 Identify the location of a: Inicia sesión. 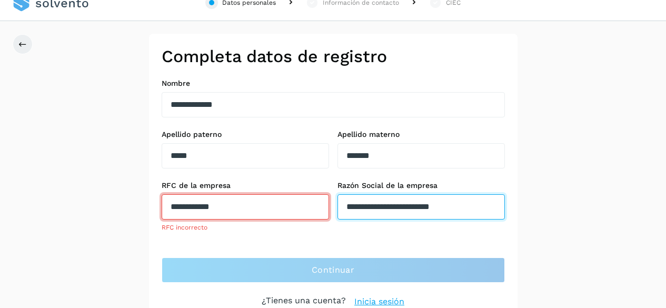
(379, 302).